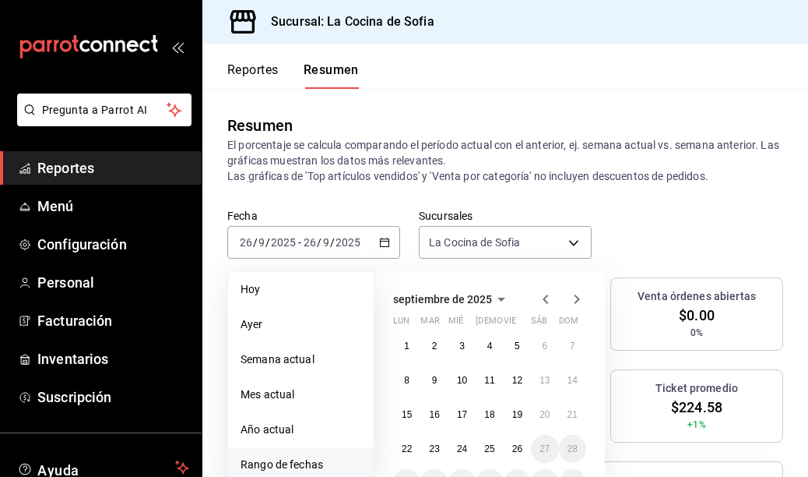  Describe the element at coordinates (522, 323) in the screenshot. I see `abbr: jueves` at that location.